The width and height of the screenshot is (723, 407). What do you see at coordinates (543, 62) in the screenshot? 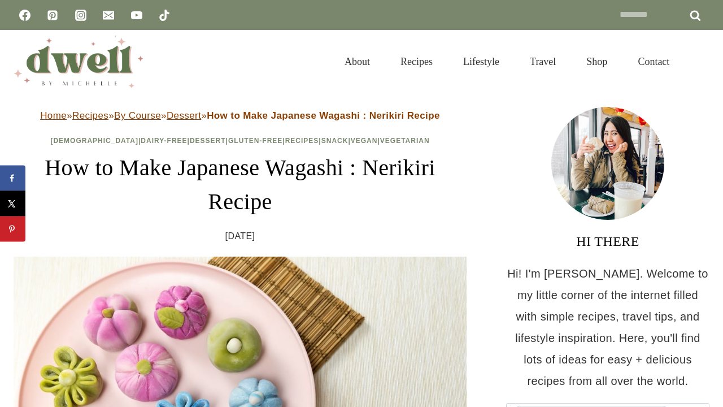
I see `a: Travel` at bounding box center [543, 62].